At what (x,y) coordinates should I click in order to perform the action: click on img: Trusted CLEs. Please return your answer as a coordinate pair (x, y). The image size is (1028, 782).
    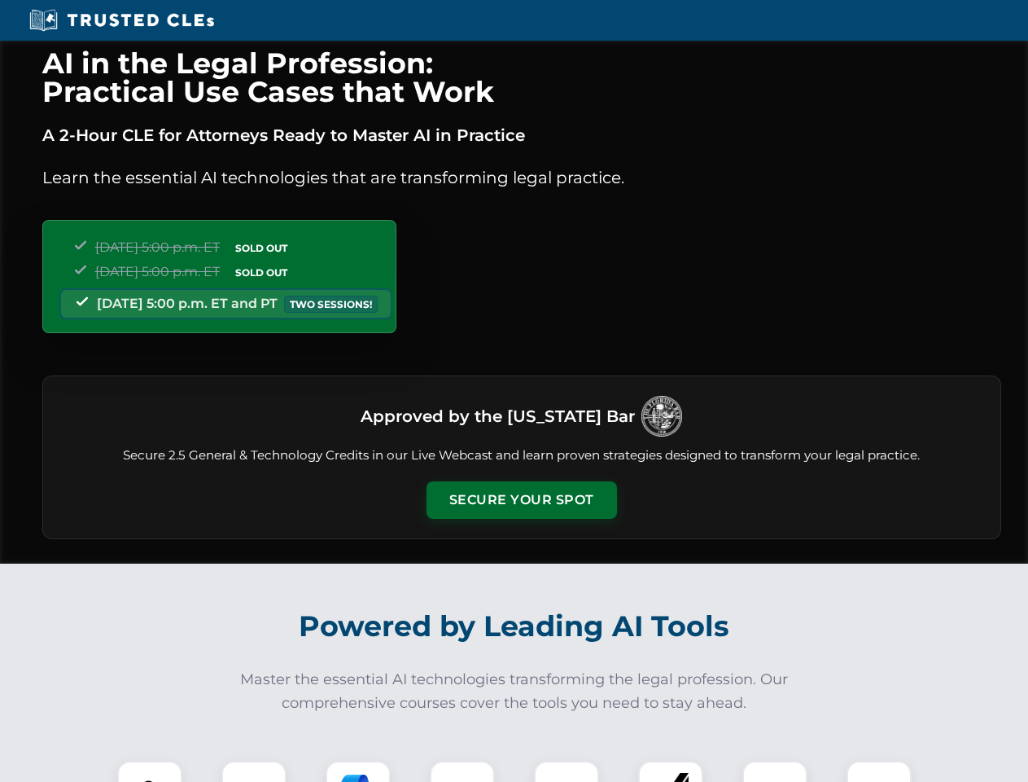
    Looking at the image, I should click on (121, 20).